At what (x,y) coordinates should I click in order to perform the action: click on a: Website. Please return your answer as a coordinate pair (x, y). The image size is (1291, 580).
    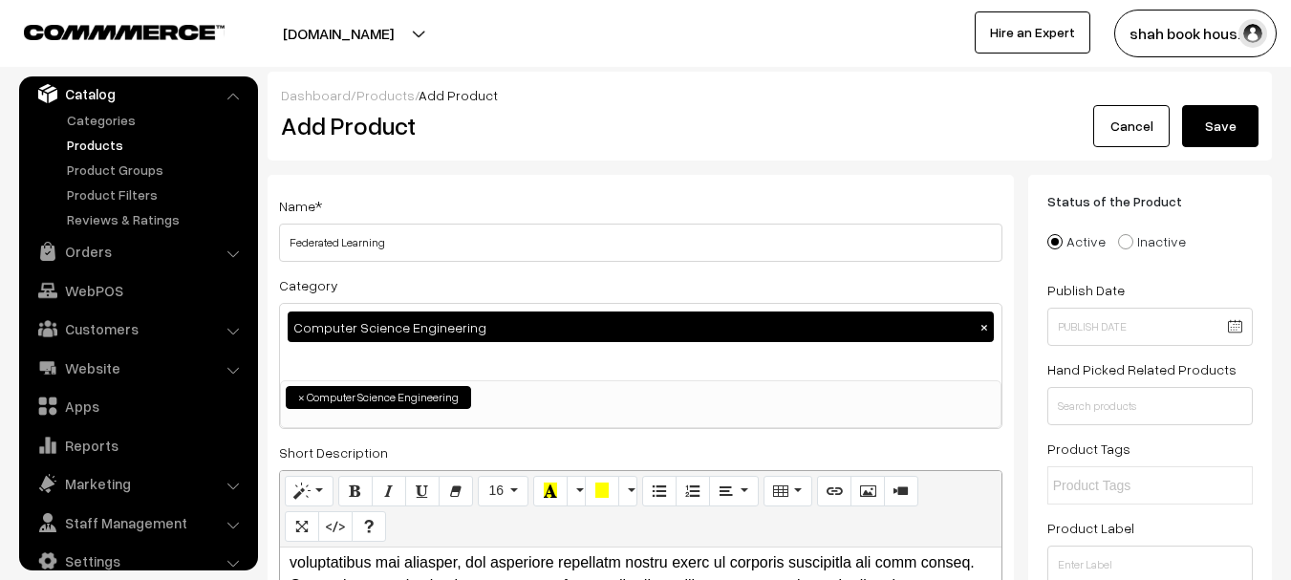
    Looking at the image, I should click on (138, 368).